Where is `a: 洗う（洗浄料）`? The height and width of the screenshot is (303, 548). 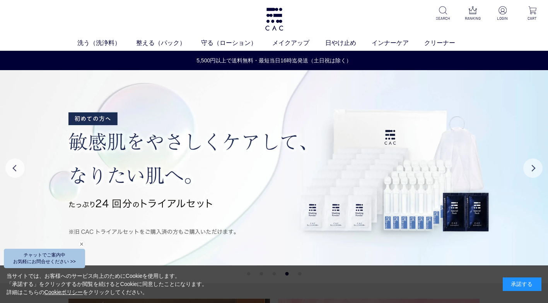
a: 洗う（洗浄料） is located at coordinates (107, 43).